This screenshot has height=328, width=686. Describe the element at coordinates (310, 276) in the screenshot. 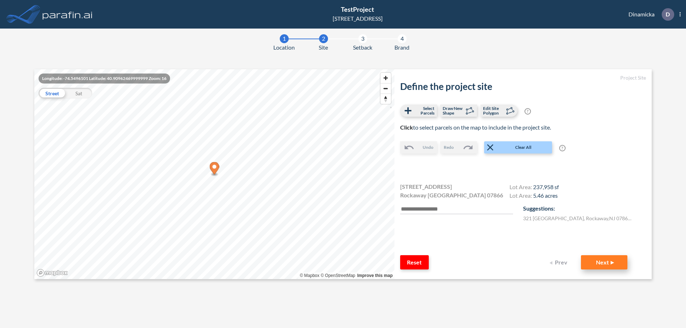

I see `a: Mapbox` at that location.